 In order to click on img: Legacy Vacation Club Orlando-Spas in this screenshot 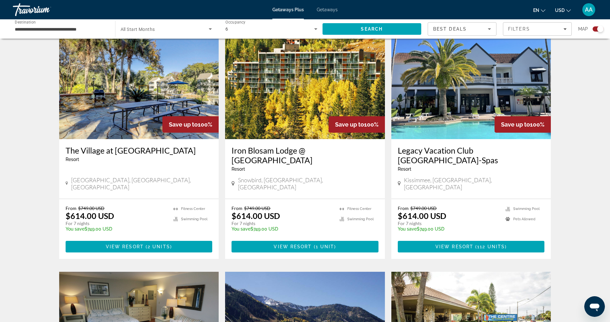, I will do `click(471, 87)`.